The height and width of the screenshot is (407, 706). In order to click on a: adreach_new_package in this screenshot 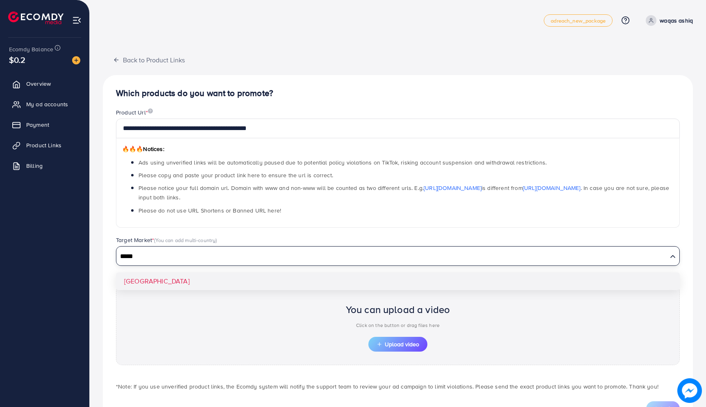, I will do `click(578, 20)`.